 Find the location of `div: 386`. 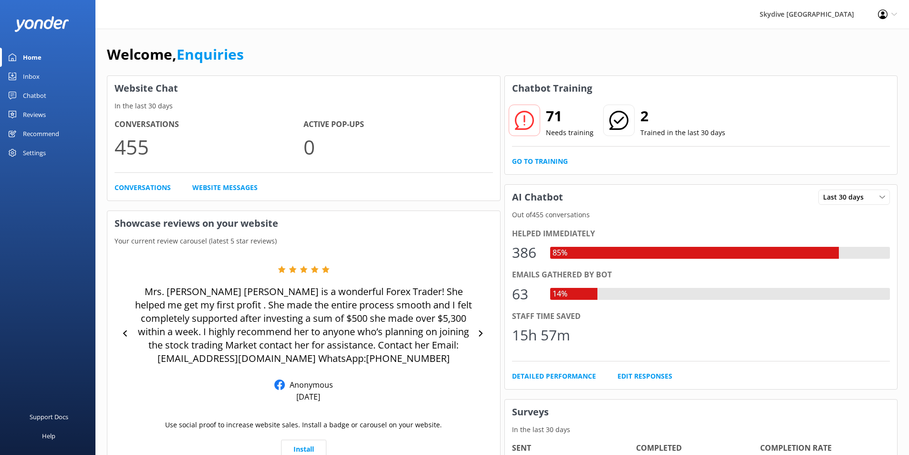

div: 386 is located at coordinates (526, 252).